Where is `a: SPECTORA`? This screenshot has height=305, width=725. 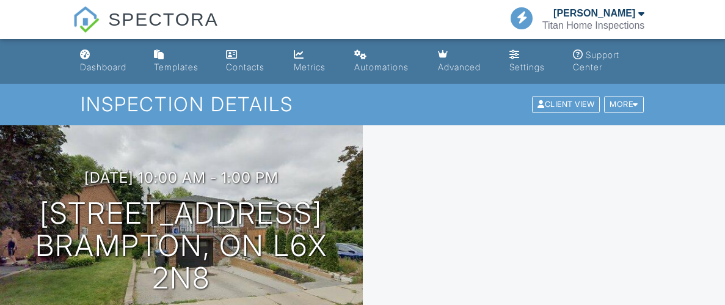 a: SPECTORA is located at coordinates (145, 29).